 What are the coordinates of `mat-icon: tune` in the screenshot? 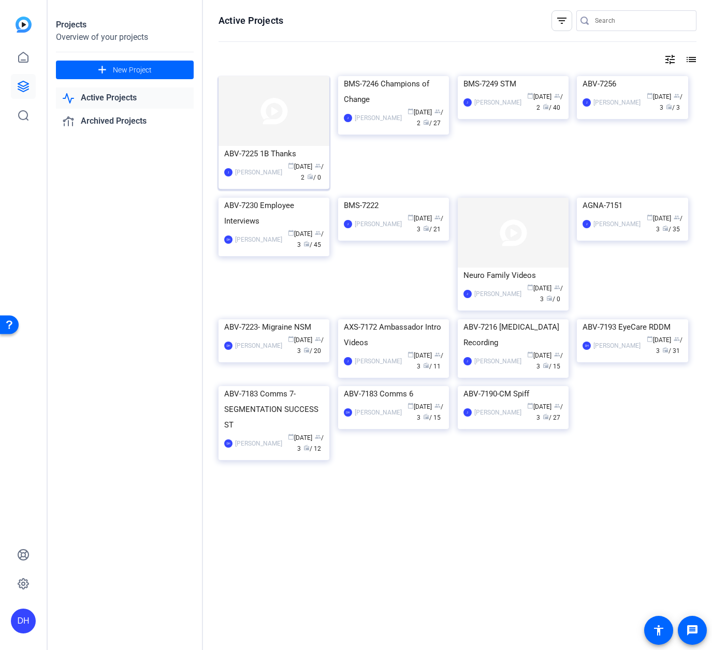 It's located at (670, 60).